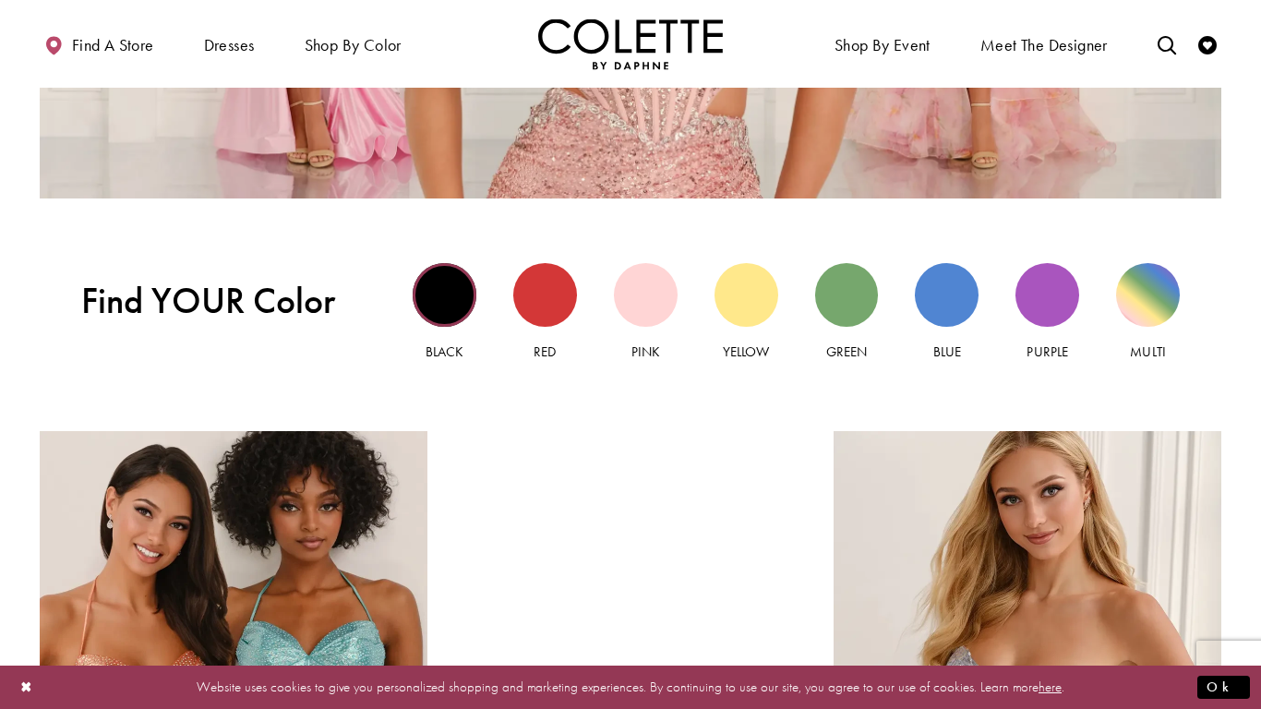 This screenshot has height=709, width=1261. Describe the element at coordinates (946, 294) in the screenshot. I see `div: Blue view` at that location.